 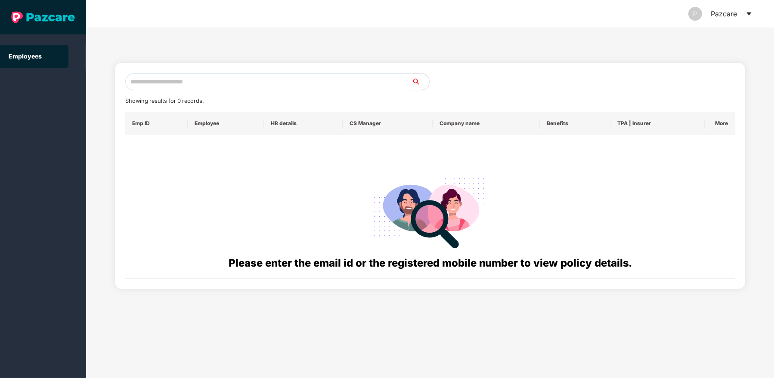 I want to click on th: CS Manager, so click(x=387, y=124).